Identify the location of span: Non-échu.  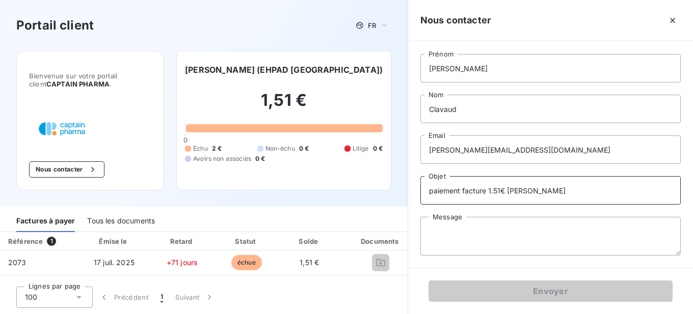
(280, 149).